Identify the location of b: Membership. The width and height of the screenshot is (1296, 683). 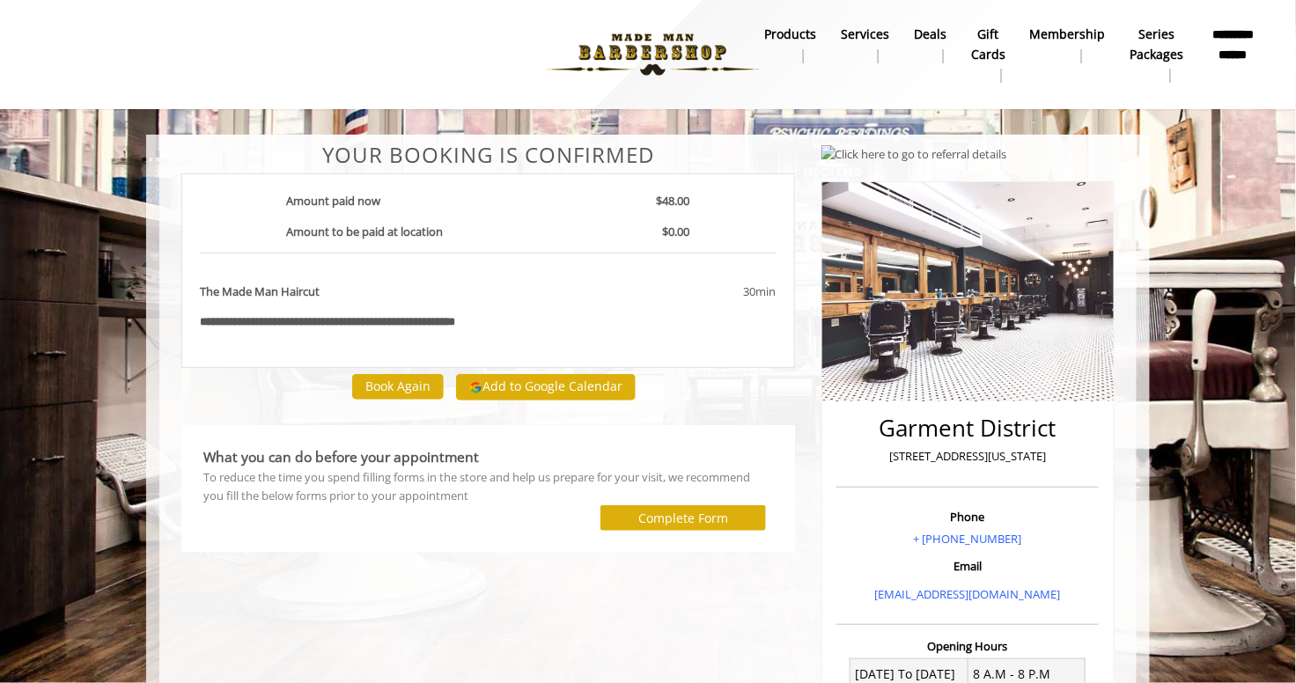
(1068, 34).